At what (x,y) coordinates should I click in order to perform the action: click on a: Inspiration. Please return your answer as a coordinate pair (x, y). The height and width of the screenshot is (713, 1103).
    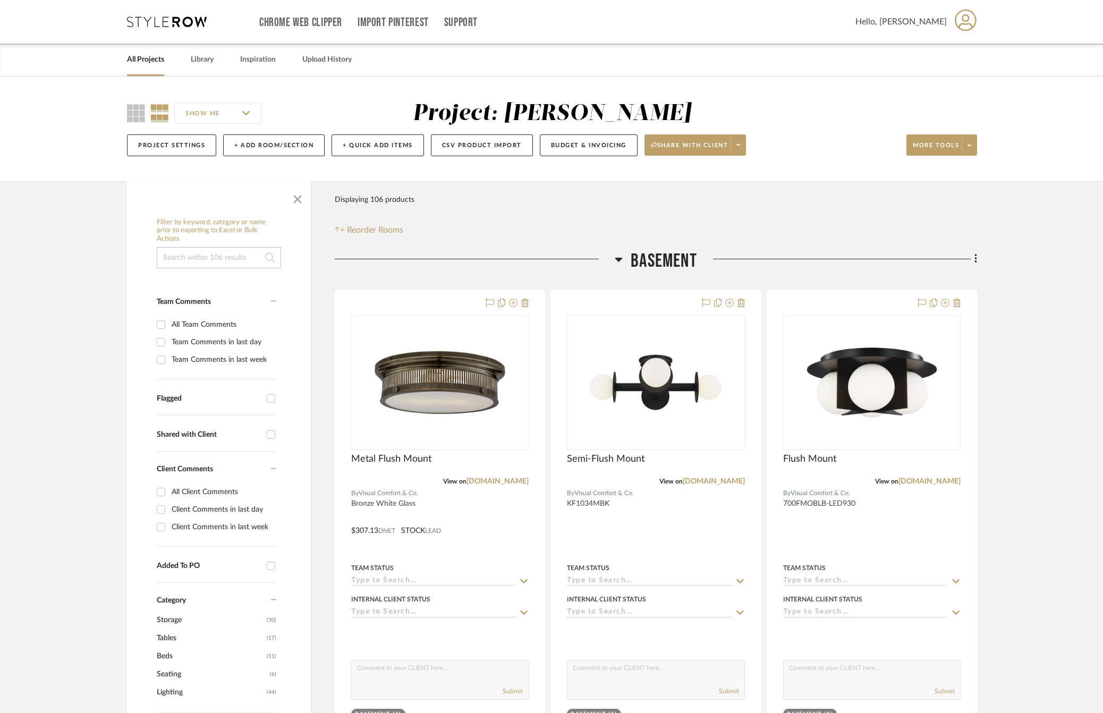
    Looking at the image, I should click on (258, 59).